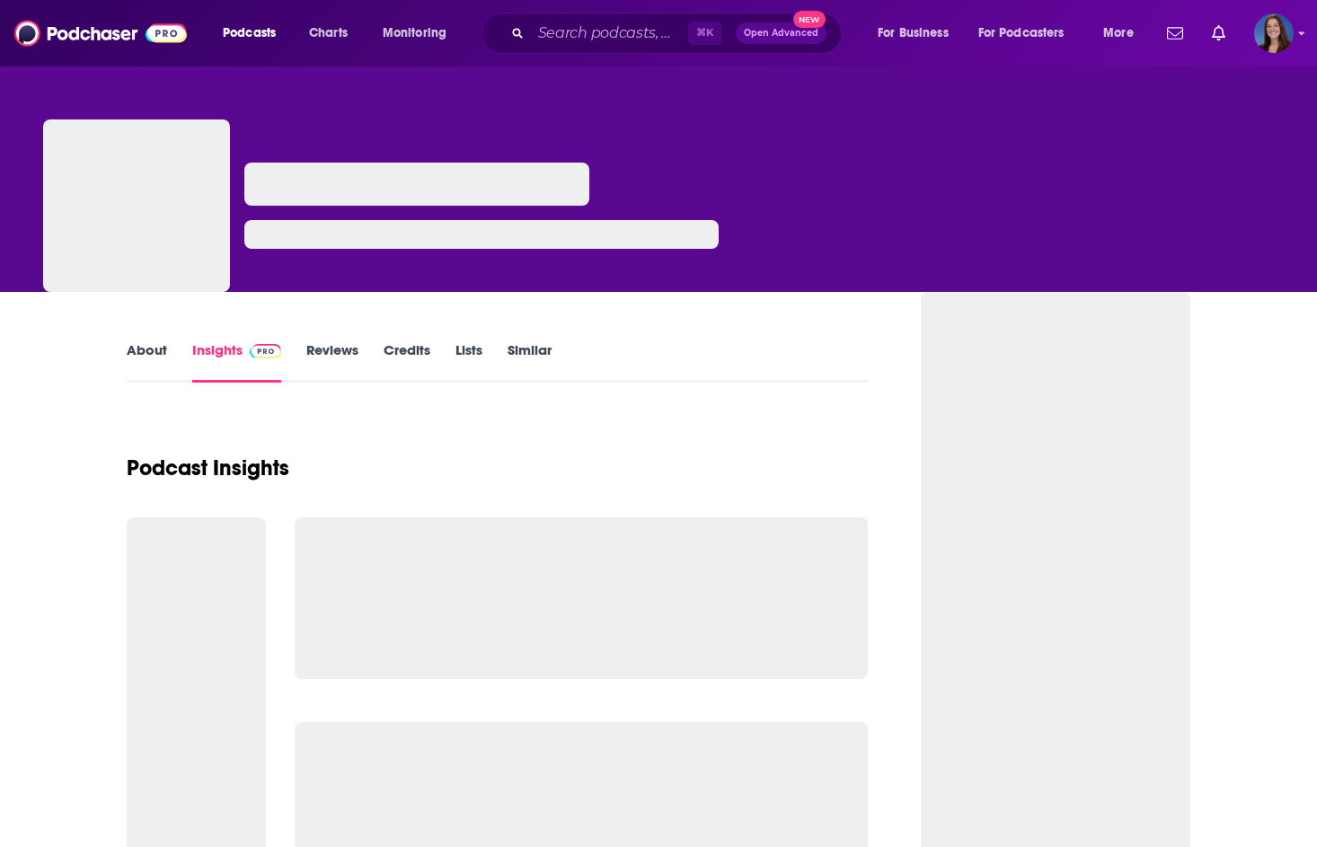  Describe the element at coordinates (781, 33) in the screenshot. I see `button: Open AdvancedNew` at that location.